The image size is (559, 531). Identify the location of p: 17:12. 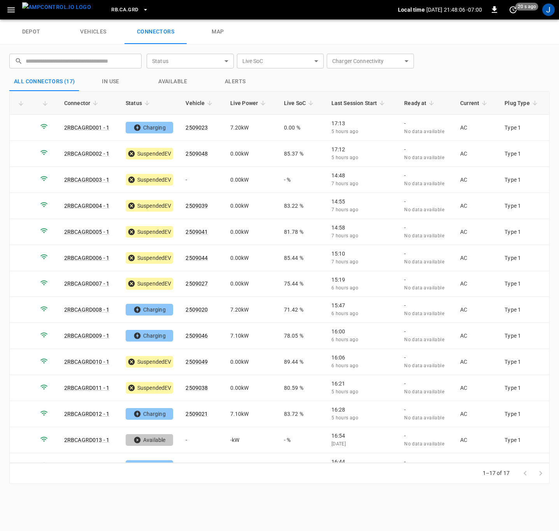
(362, 149).